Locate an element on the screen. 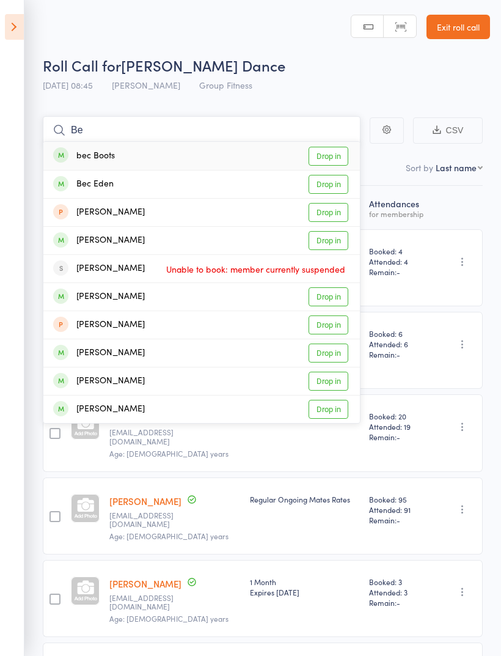 Image resolution: width=501 pixels, height=656 pixels. button: CSV is located at coordinates (448, 130).